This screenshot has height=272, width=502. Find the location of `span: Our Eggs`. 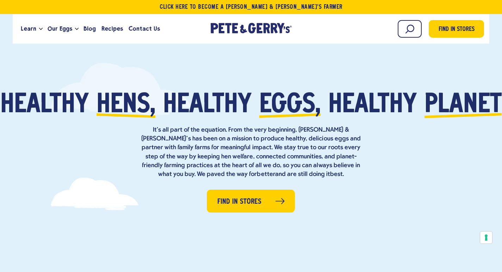

span: Our Eggs is located at coordinates (60, 29).